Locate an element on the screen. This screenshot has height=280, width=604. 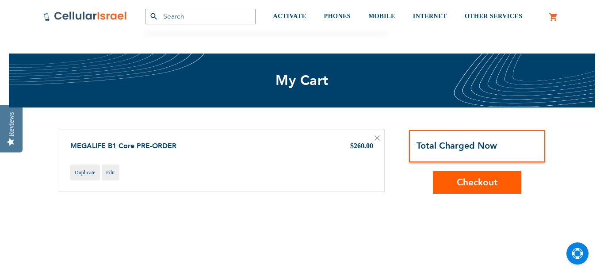
span: PHONES is located at coordinates (338, 16).